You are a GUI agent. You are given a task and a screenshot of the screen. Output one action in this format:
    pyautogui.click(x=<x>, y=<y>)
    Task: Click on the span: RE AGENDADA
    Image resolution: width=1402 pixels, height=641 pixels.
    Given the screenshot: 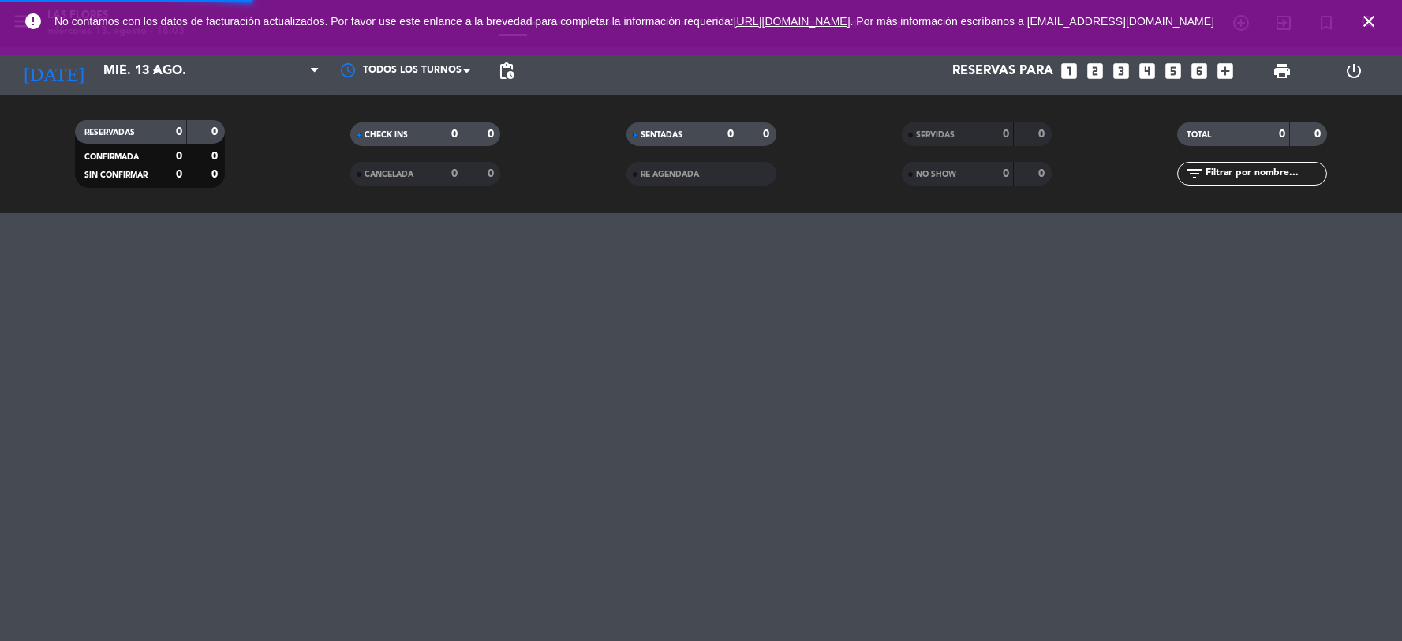 What is the action you would take?
    pyautogui.click(x=670, y=174)
    